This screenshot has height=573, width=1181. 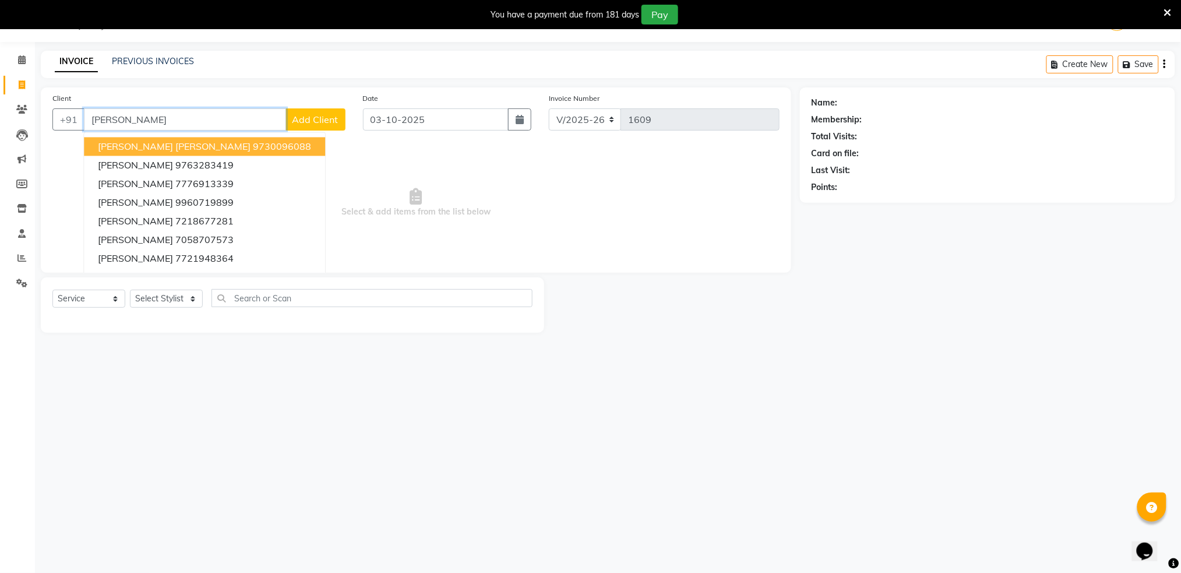 What do you see at coordinates (564, 15) in the screenshot?
I see `div: You have a payment due from 181 days` at bounding box center [564, 15].